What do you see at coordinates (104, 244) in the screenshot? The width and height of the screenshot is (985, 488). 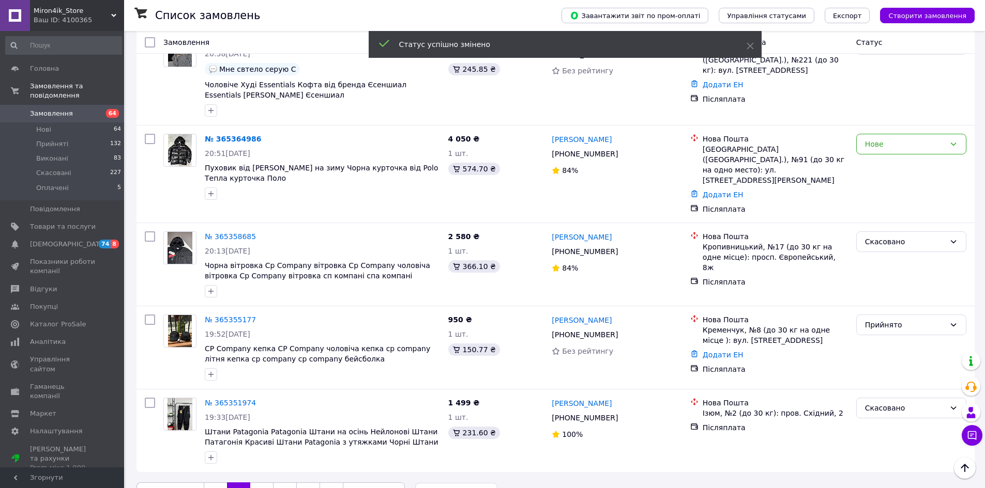 I see `span: 74` at bounding box center [104, 244].